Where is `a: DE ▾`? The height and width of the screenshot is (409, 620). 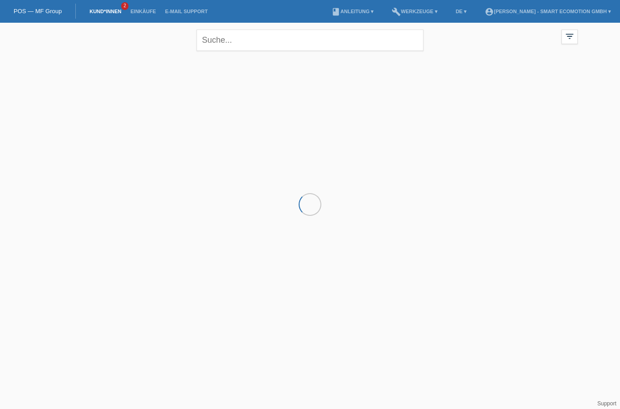
a: DE ▾ is located at coordinates (461, 11).